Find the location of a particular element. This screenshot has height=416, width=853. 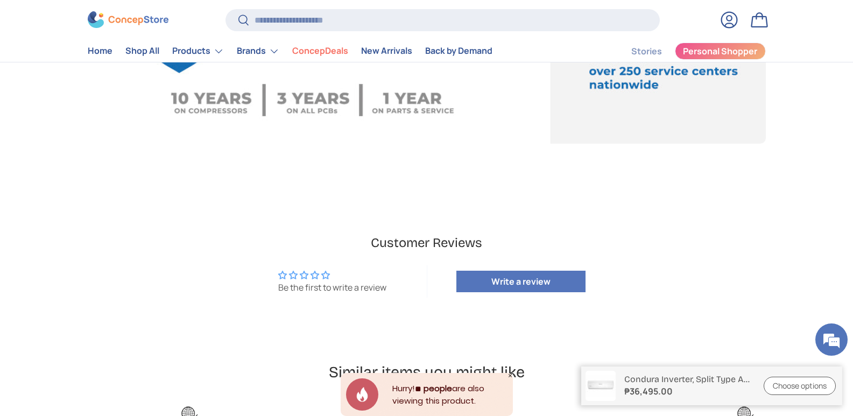

a: Personal Shopper is located at coordinates (720, 51).